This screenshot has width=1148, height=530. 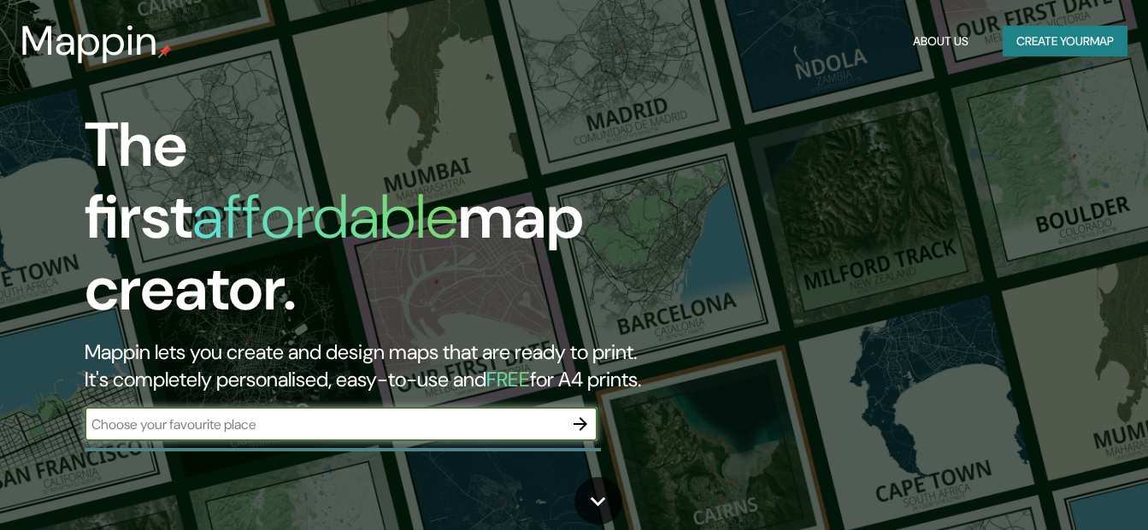 I want to click on input: Choose your favourite place, so click(x=324, y=424).